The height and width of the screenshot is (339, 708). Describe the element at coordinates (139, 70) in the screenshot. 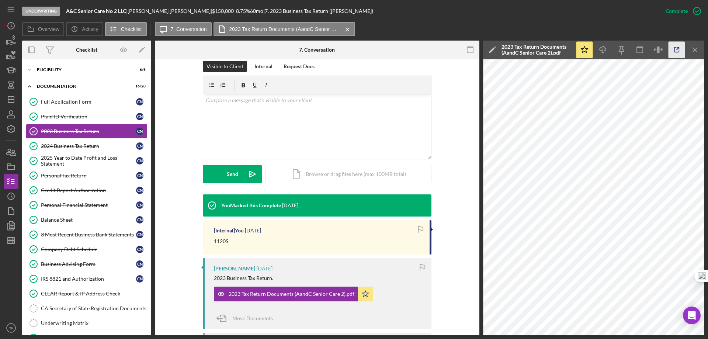

I see `div: 6 / 6` at that location.